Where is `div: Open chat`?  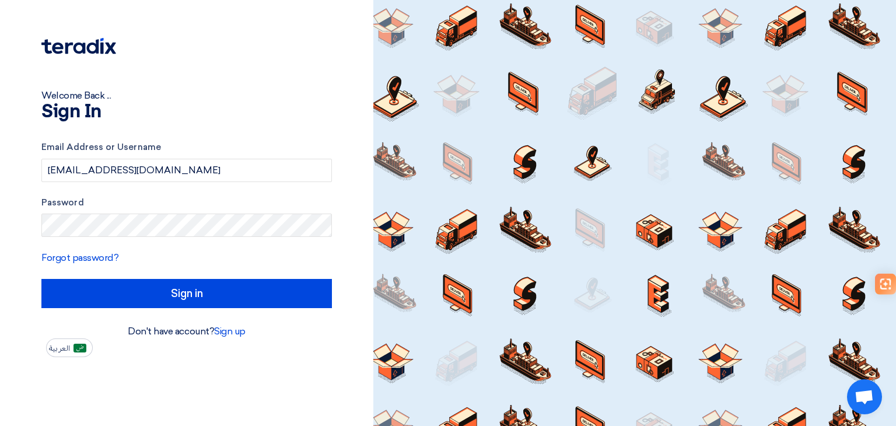
div: Open chat is located at coordinates (864, 397).